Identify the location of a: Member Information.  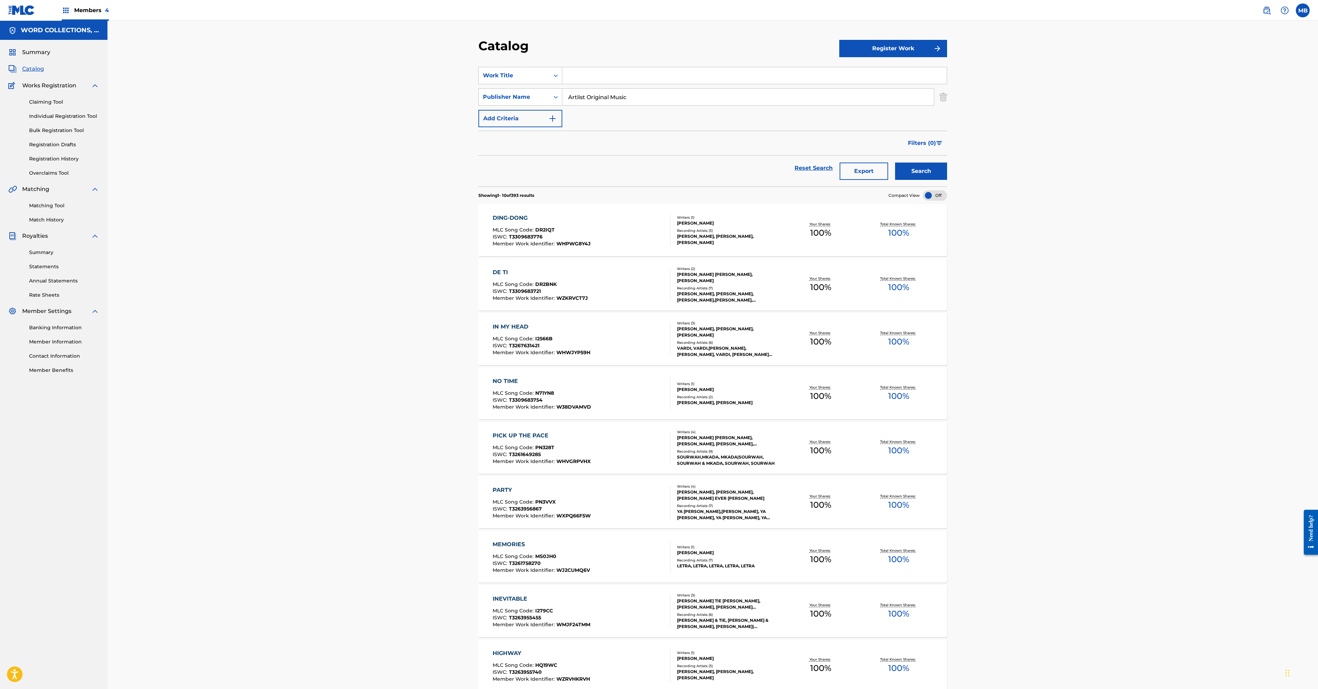
(64, 342).